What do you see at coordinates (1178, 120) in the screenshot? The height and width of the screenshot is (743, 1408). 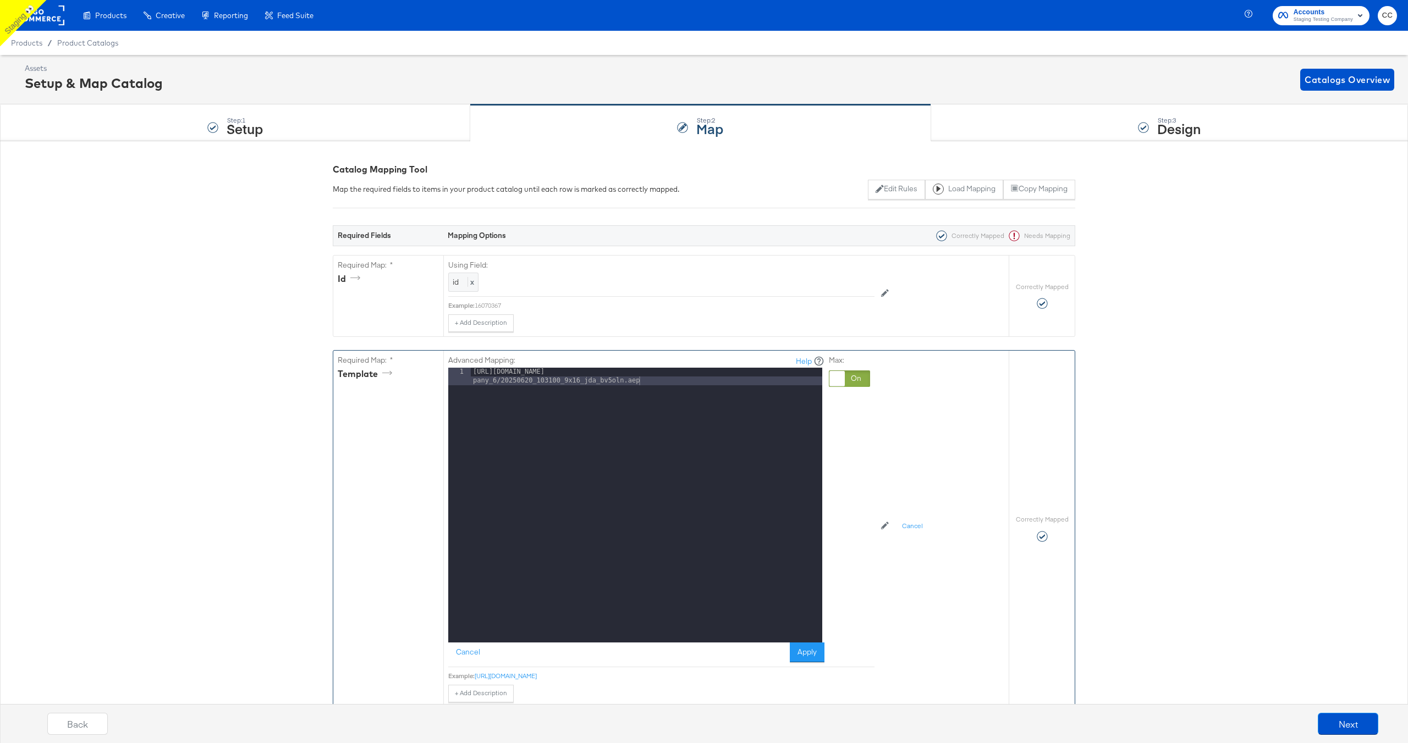 I see `div: Step: 3` at bounding box center [1178, 120].